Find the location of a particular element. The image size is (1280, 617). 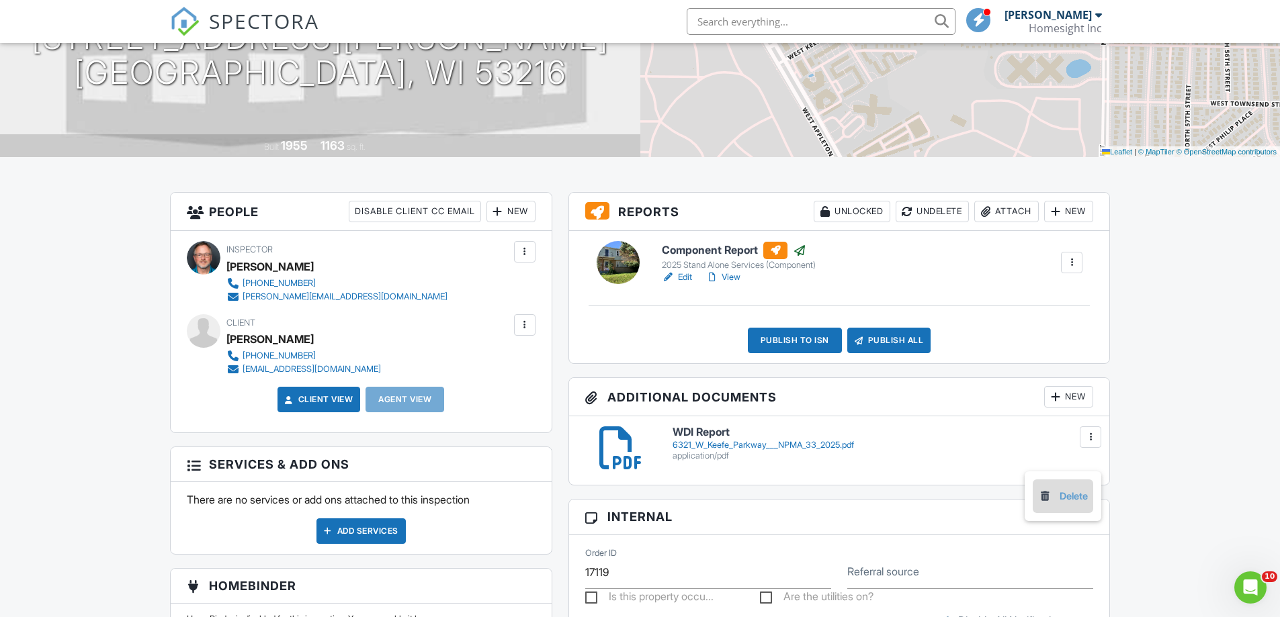

span: Inspector is located at coordinates (249, 249).